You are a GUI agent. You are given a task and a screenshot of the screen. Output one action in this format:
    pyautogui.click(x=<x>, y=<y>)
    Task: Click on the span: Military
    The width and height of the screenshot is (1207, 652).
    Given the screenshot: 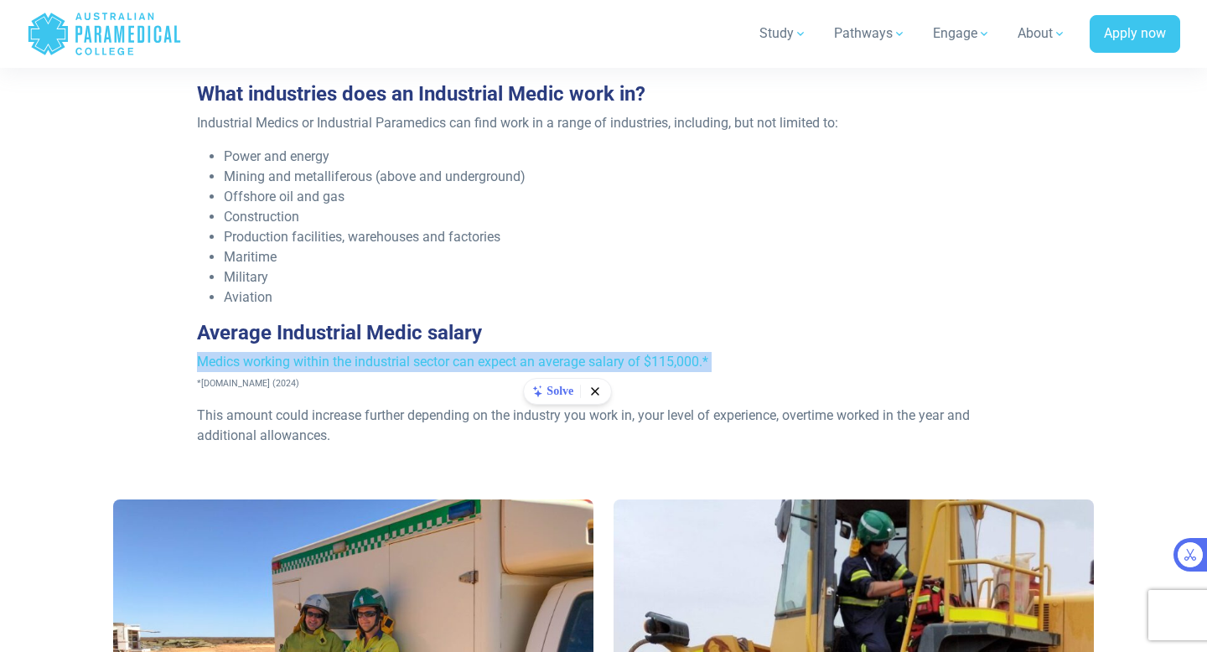 What is the action you would take?
    pyautogui.click(x=246, y=277)
    